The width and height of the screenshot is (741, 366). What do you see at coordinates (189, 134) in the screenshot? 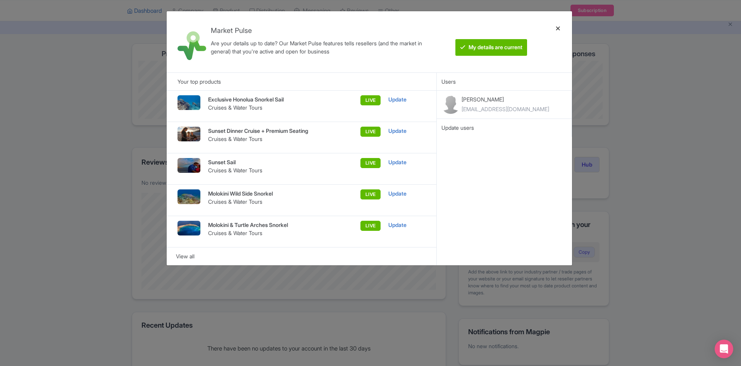
I see `img: vvmm1zvxkznmrlo1f8xb.jpg` at bounding box center [189, 134].